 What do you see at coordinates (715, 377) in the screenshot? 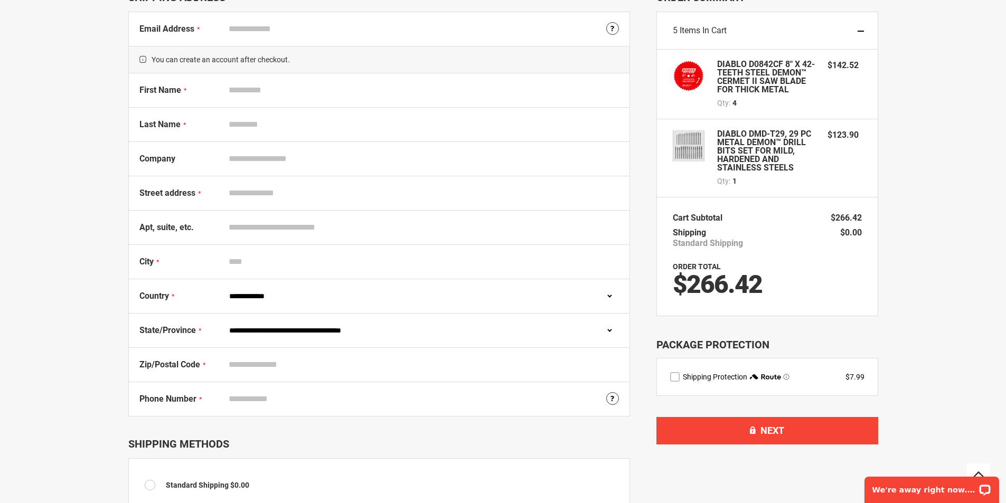
I see `span: Shipping Protection` at bounding box center [715, 377].